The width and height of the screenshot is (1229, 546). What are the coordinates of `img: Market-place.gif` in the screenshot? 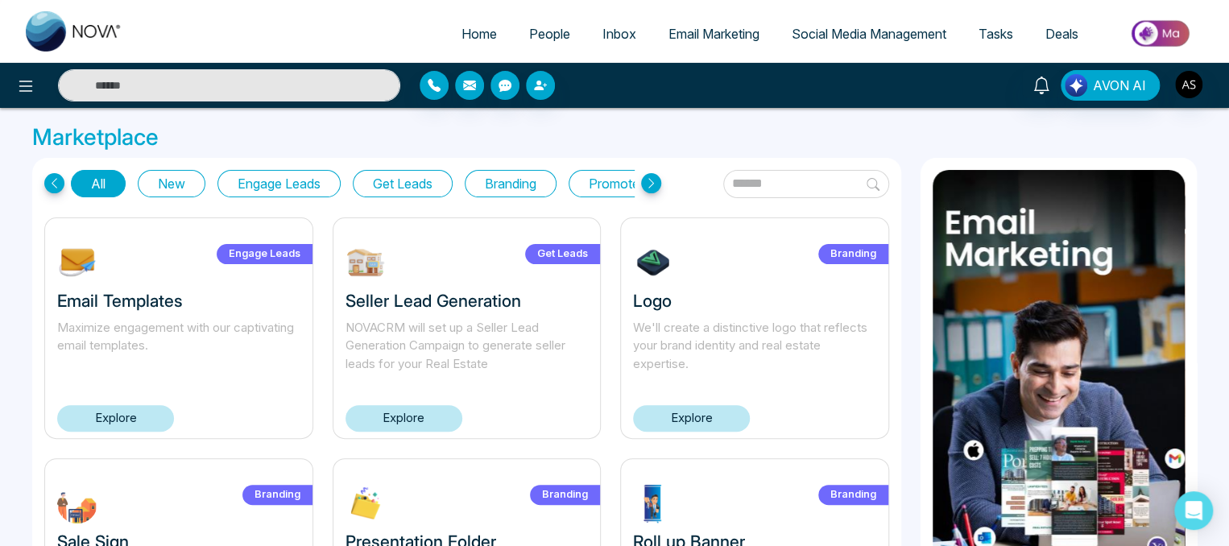 It's located at (1160, 33).